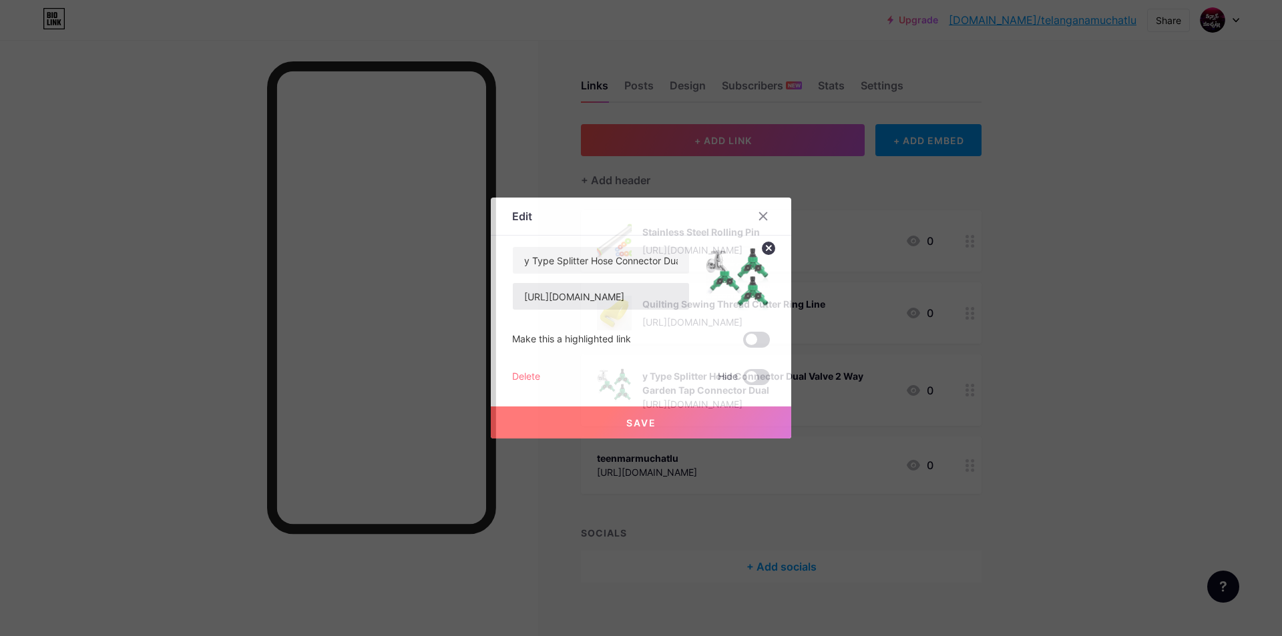 The height and width of the screenshot is (636, 1282). Describe the element at coordinates (601, 296) in the screenshot. I see `input: URL` at that location.